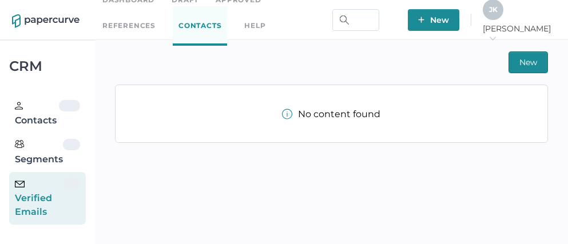  I want to click on img: email-icon-black.c777dcea.svg, so click(19, 184).